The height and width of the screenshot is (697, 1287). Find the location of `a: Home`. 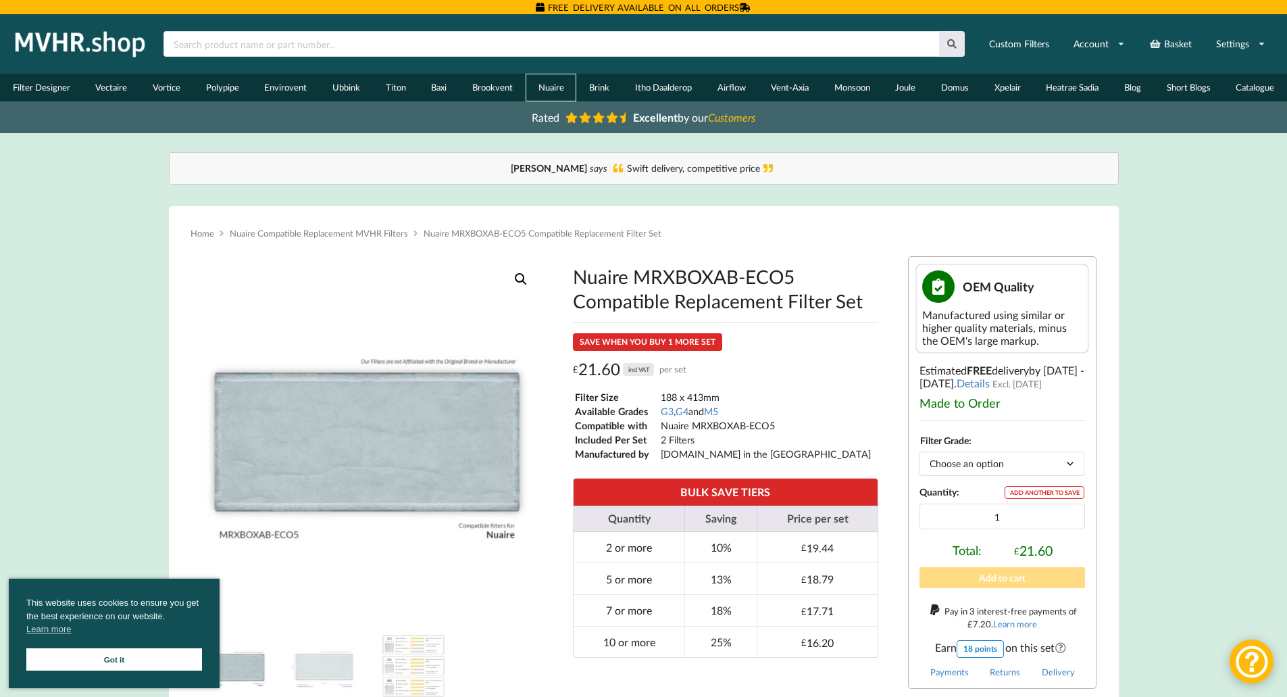

a: Home is located at coordinates (202, 233).